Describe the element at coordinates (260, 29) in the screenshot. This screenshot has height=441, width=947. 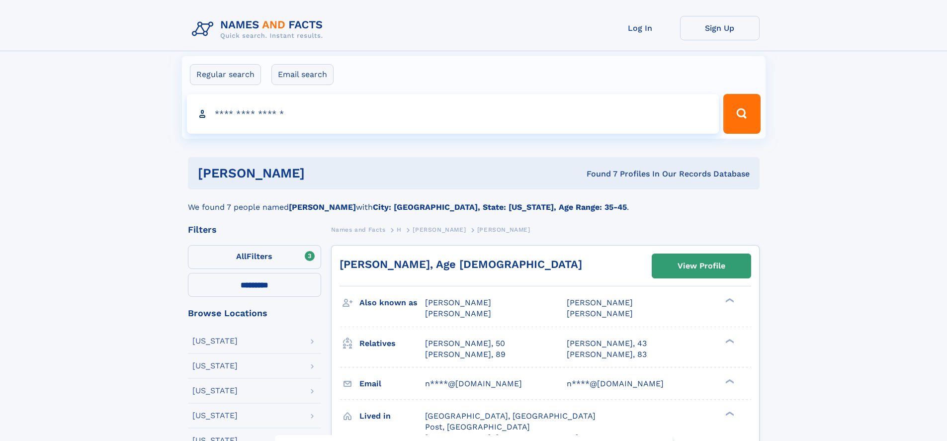
I see `img: Logo Names and Facts` at that location.